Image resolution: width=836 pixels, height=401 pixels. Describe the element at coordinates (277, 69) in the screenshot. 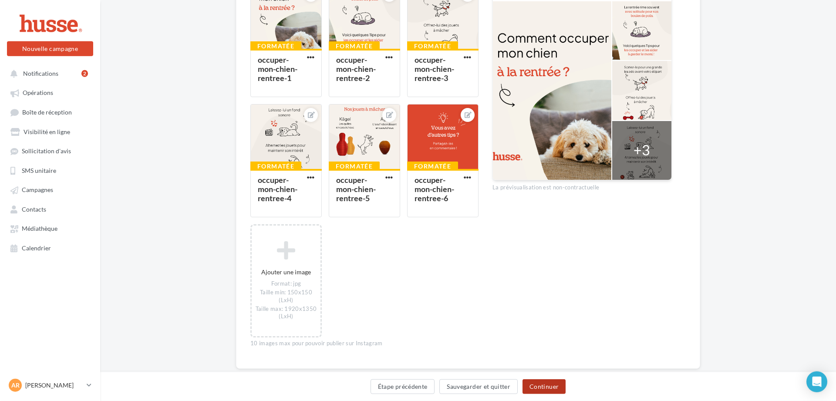

I see `div: occuper-mon-chien-rentree-1` at that location.